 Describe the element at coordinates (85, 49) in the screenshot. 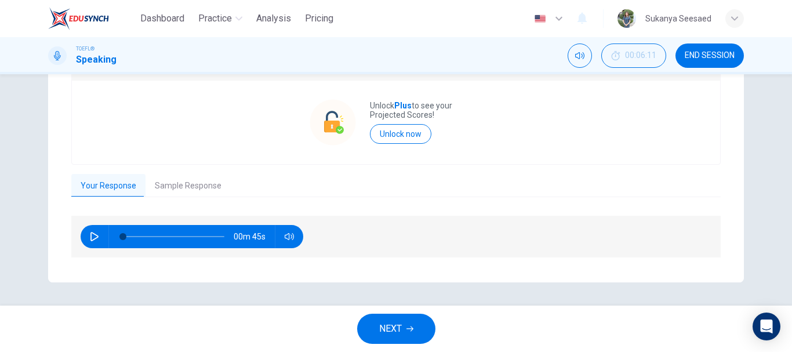

I see `span: TOEFL®` at that location.